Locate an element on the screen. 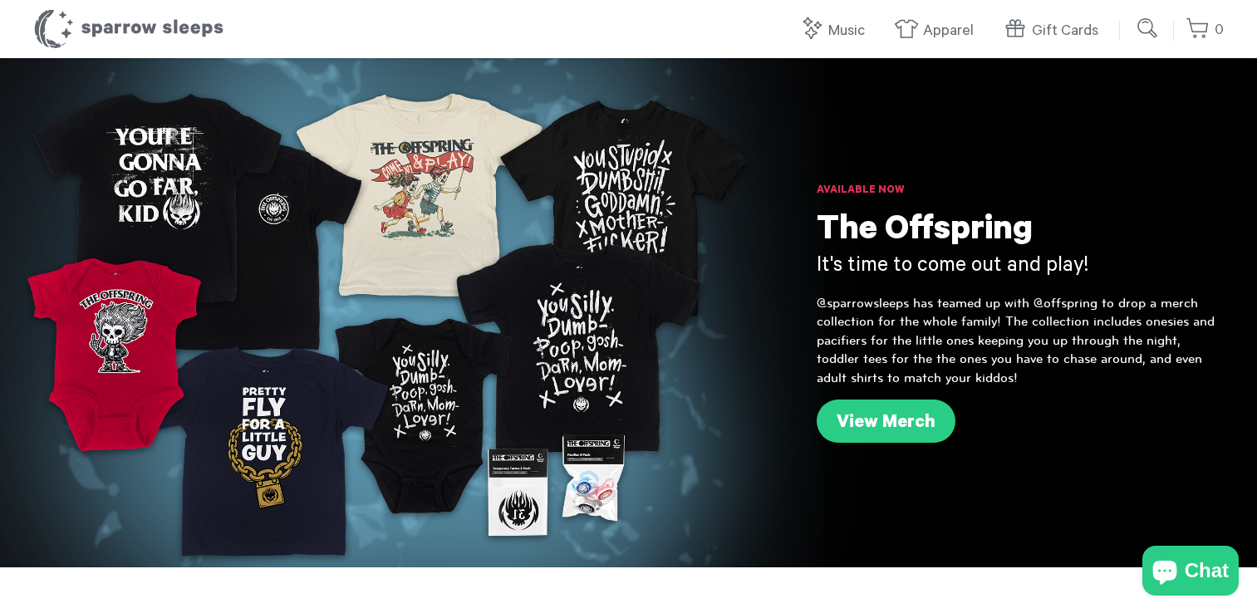 The image size is (1257, 613). h3: It's time to come out and play! is located at coordinates (1020, 268).